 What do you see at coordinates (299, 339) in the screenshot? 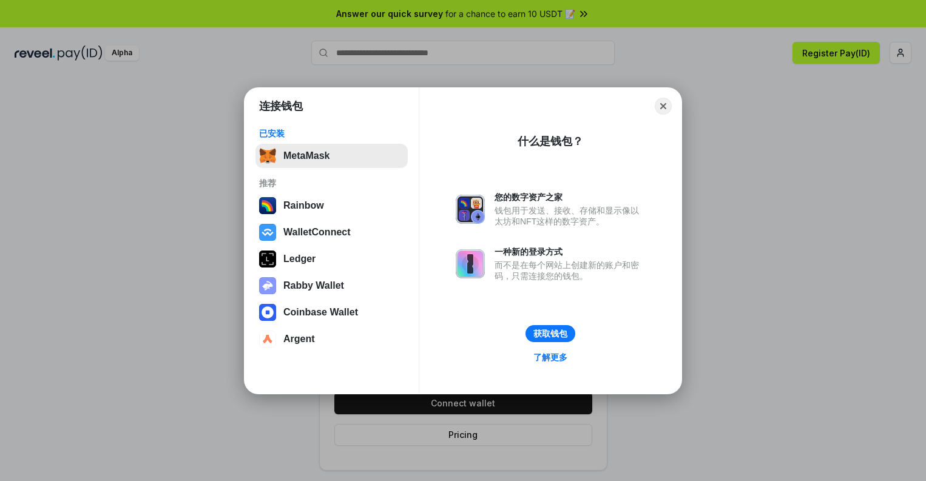
I see `div: Argent` at bounding box center [299, 339].